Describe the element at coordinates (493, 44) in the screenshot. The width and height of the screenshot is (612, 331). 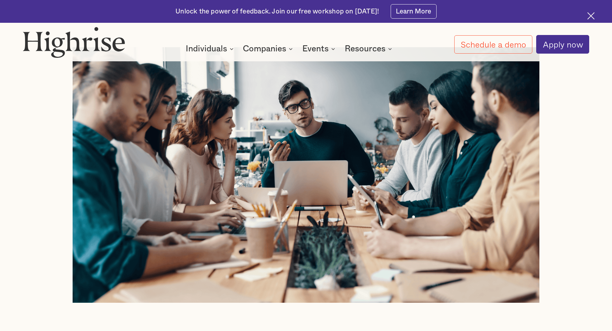
I see `a: Schedule a demo` at that location.